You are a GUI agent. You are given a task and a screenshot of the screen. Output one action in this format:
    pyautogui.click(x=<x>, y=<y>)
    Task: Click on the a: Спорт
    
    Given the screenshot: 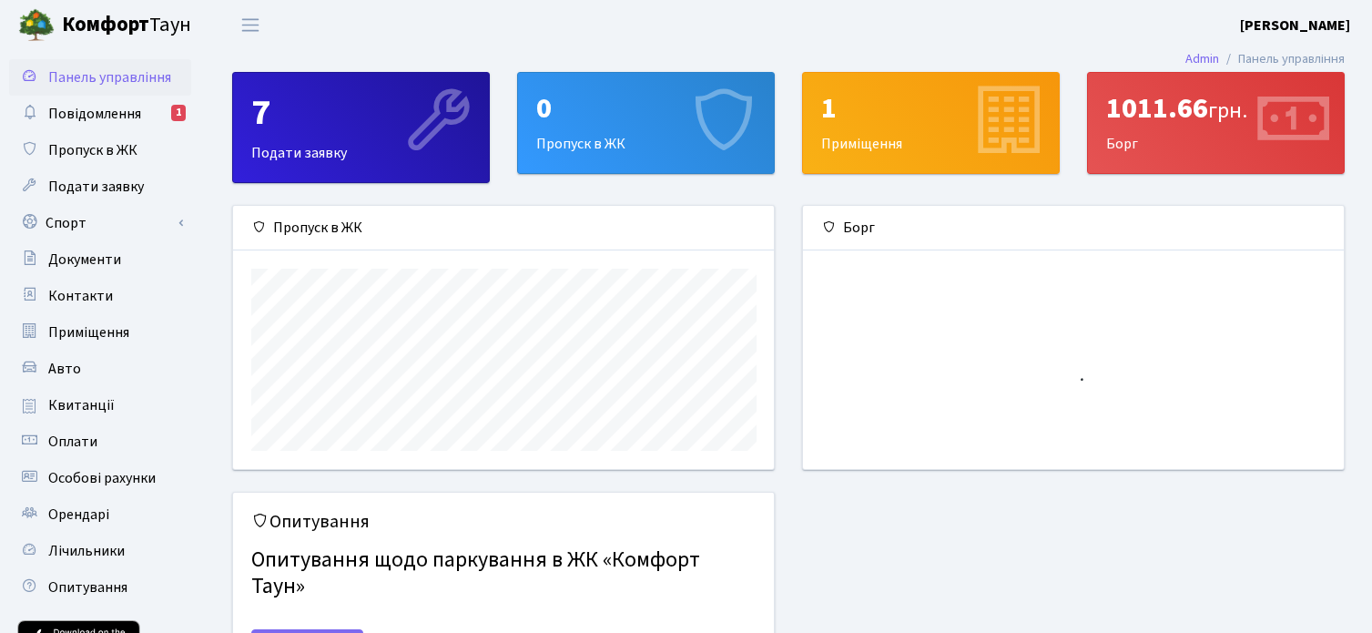 What is the action you would take?
    pyautogui.click(x=100, y=223)
    